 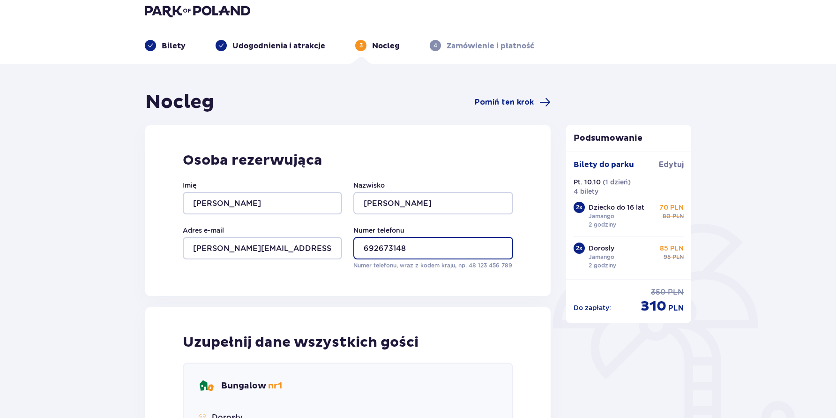 What do you see at coordinates (203, 230) in the screenshot?
I see `label: Adres e-mail` at bounding box center [203, 230].